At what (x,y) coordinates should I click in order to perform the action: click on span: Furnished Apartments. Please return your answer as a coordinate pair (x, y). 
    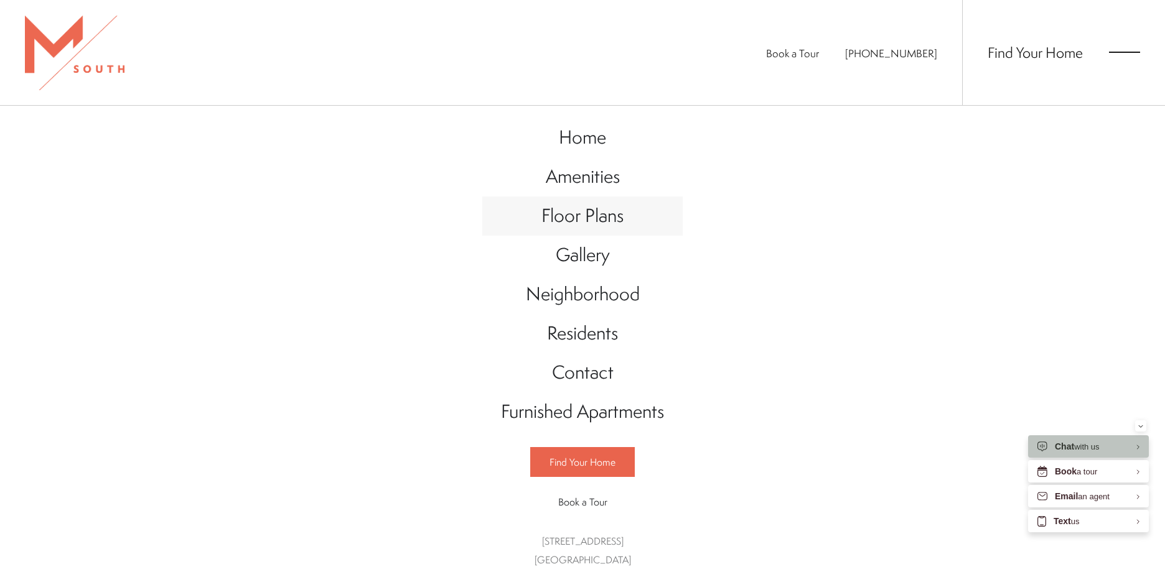
    Looking at the image, I should click on (582, 411).